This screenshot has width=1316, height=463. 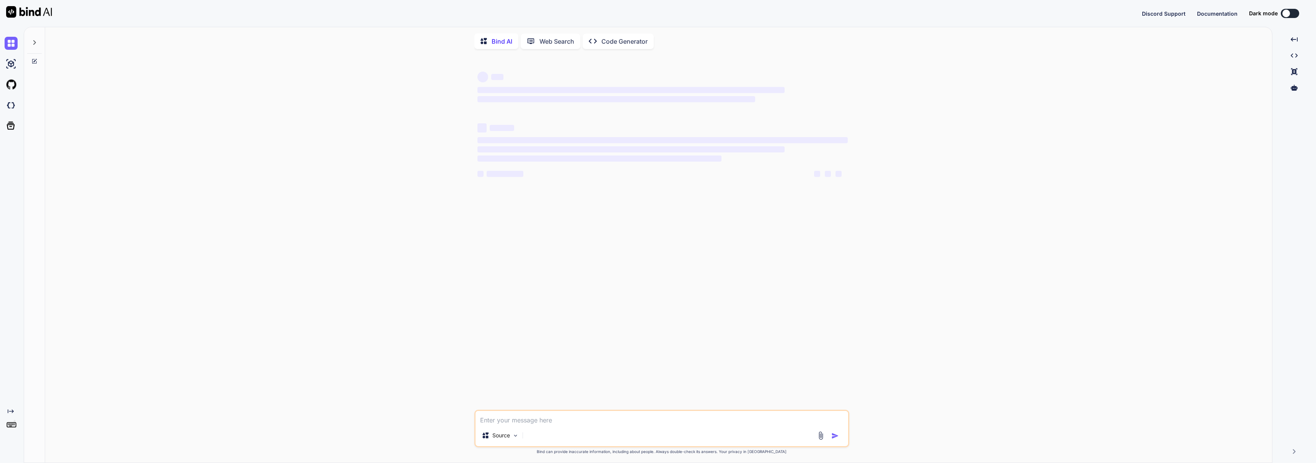 What do you see at coordinates (501, 435) in the screenshot?
I see `p: Source` at bounding box center [501, 435].